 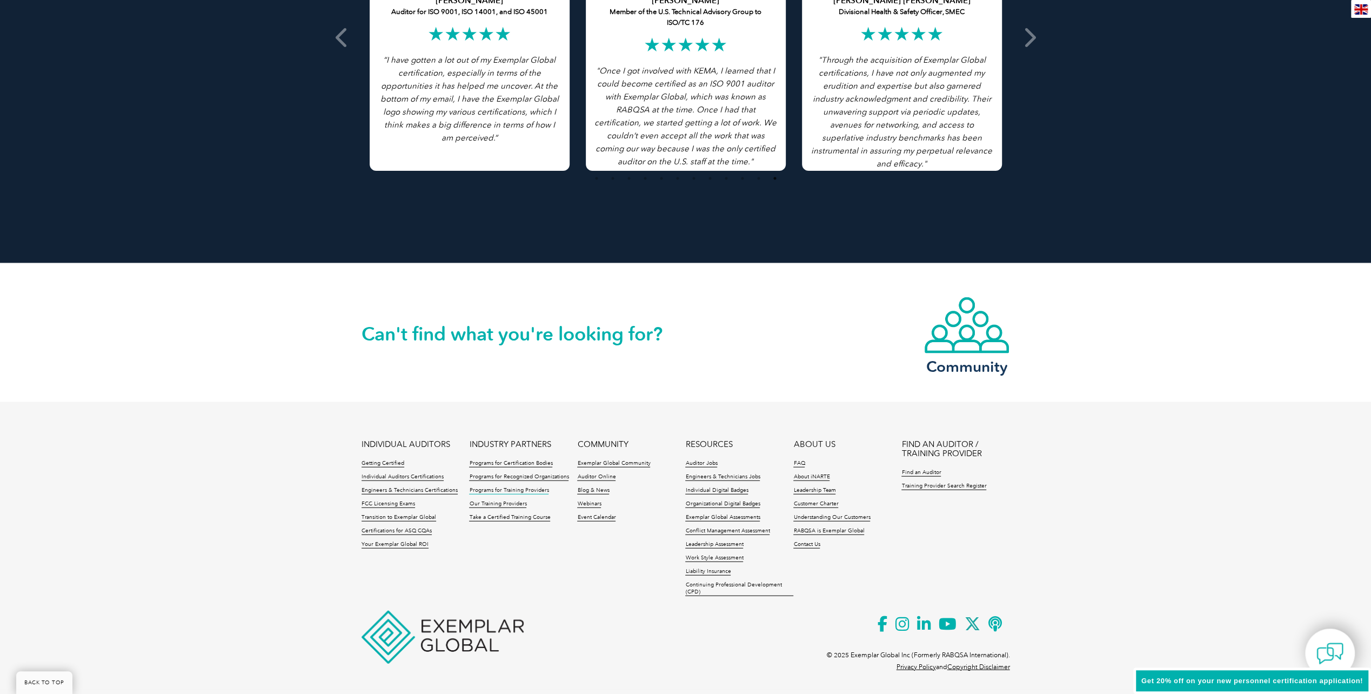 What do you see at coordinates (709, 444) in the screenshot?
I see `a: RESOURCES` at bounding box center [709, 444].